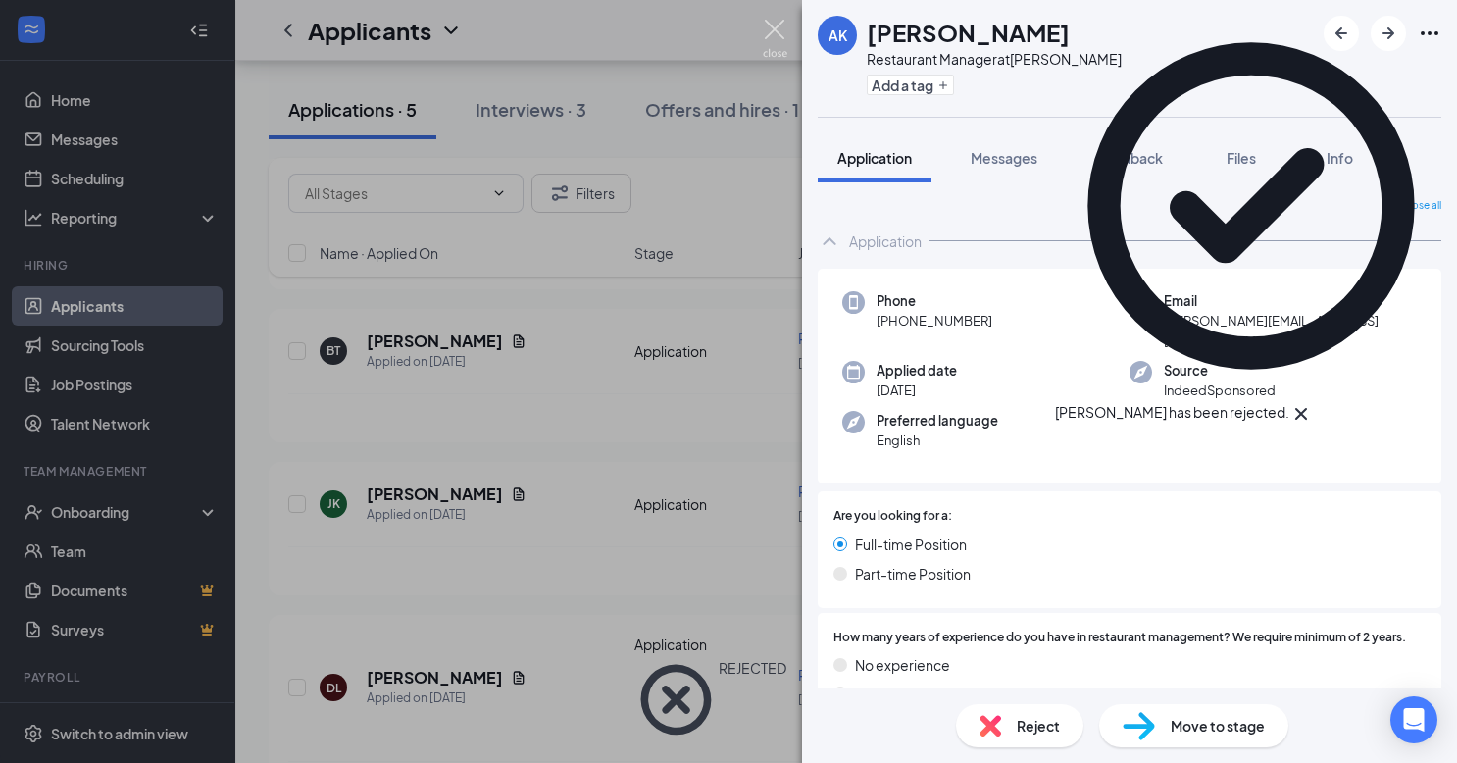 The height and width of the screenshot is (763, 1457). I want to click on span: Phone, so click(934, 301).